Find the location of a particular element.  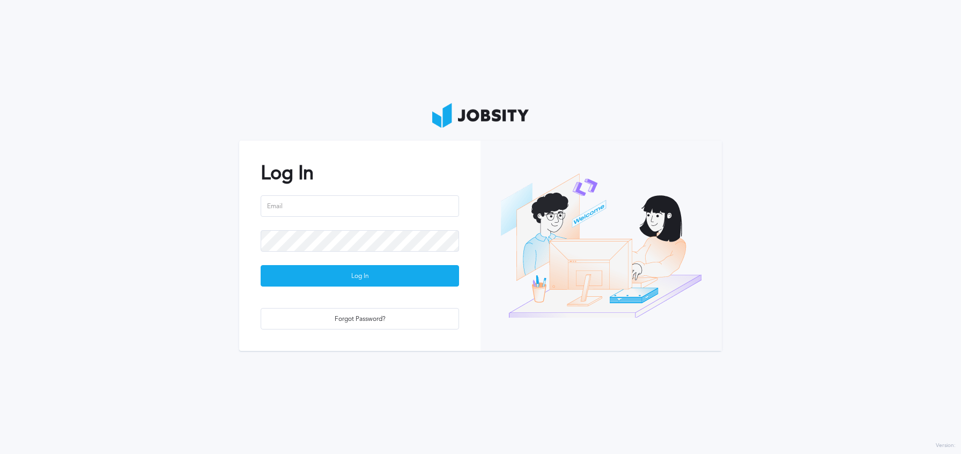

input: Email is located at coordinates (360, 206).